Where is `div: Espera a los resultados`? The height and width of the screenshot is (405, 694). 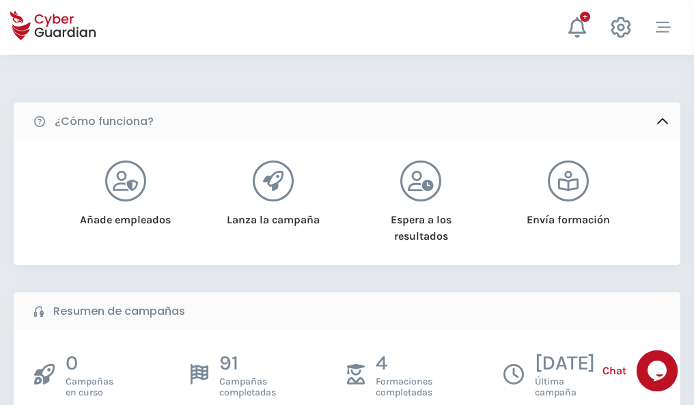
div: Espera a los resultados is located at coordinates (421, 223).